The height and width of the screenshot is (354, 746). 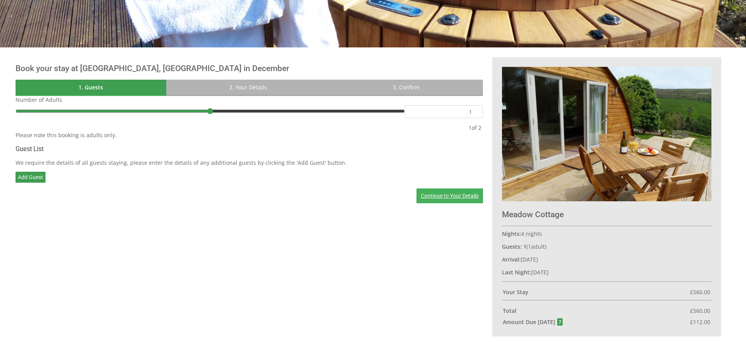 What do you see at coordinates (512, 246) in the screenshot?
I see `strong: Guests:` at bounding box center [512, 246].